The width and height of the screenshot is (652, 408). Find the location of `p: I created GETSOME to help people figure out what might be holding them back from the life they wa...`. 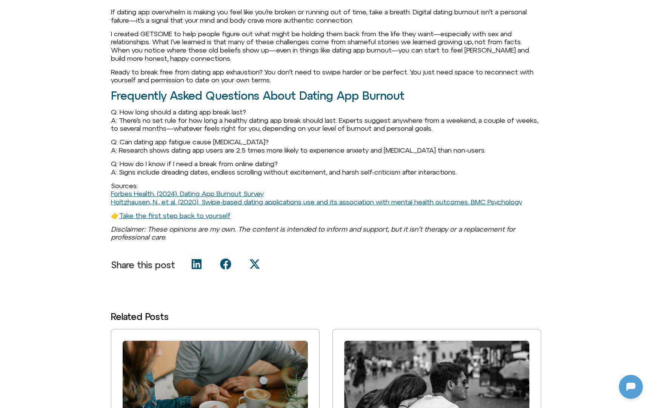

p: I created GETSOME to help people figure out what might be holding them back from the life they wa... is located at coordinates (326, 46).